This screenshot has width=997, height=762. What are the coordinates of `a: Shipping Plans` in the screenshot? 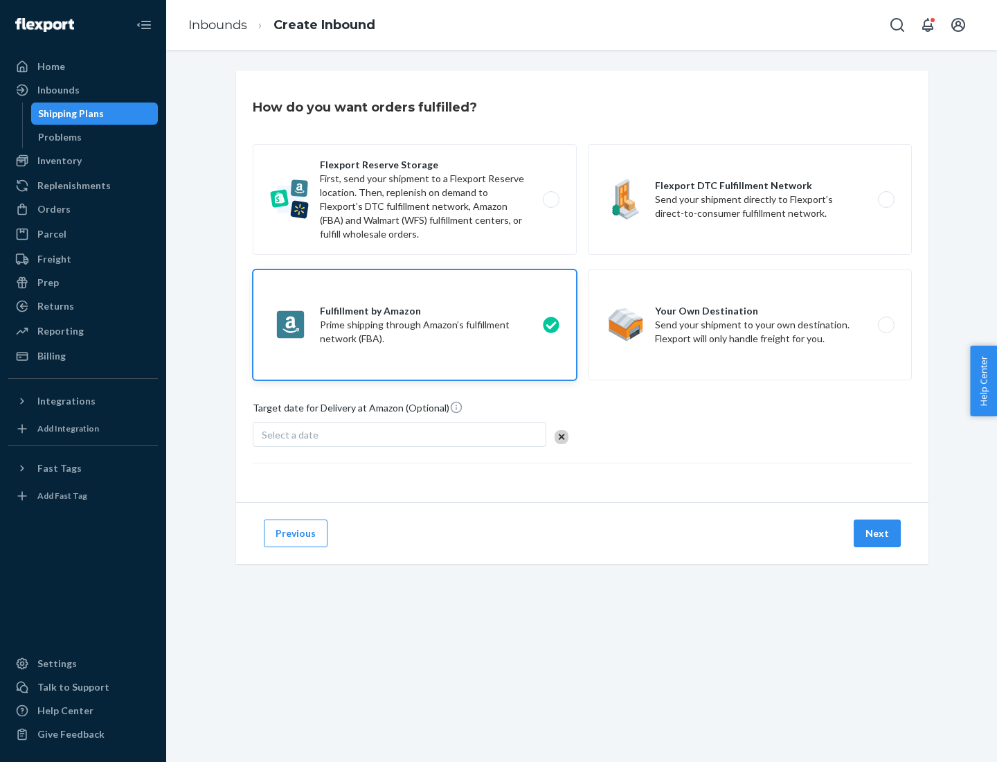 It's located at (95, 114).